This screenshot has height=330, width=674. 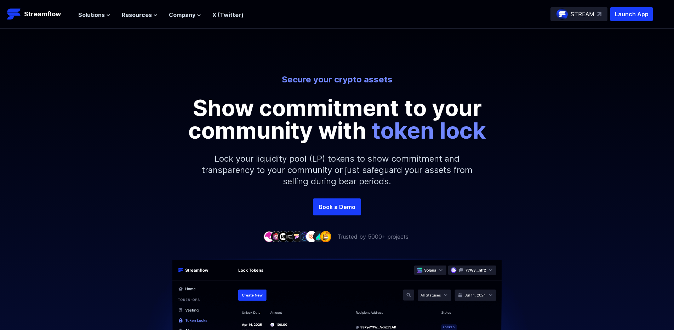 I want to click on p: STREAM, so click(x=582, y=14).